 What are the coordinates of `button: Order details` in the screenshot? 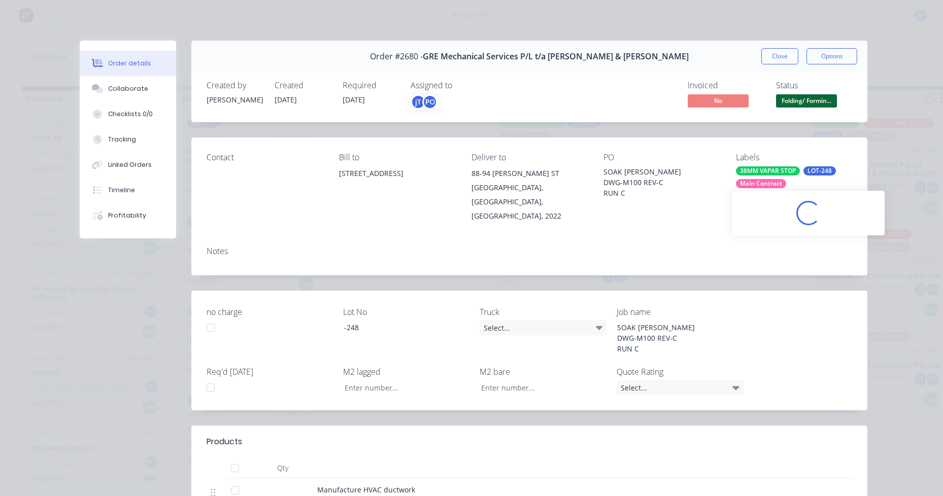 It's located at (128, 63).